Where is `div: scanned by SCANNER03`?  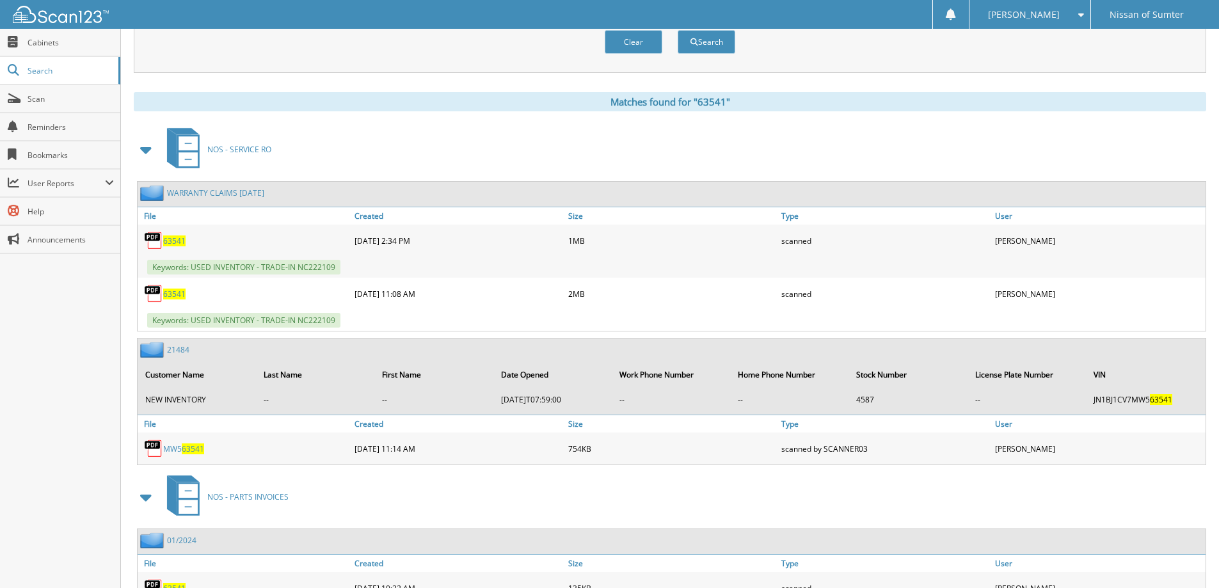 div: scanned by SCANNER03 is located at coordinates (885, 449).